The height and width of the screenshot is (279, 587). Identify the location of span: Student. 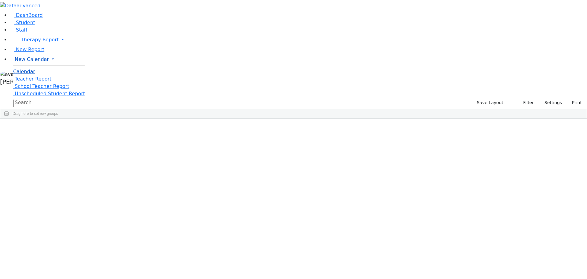
(25, 22).